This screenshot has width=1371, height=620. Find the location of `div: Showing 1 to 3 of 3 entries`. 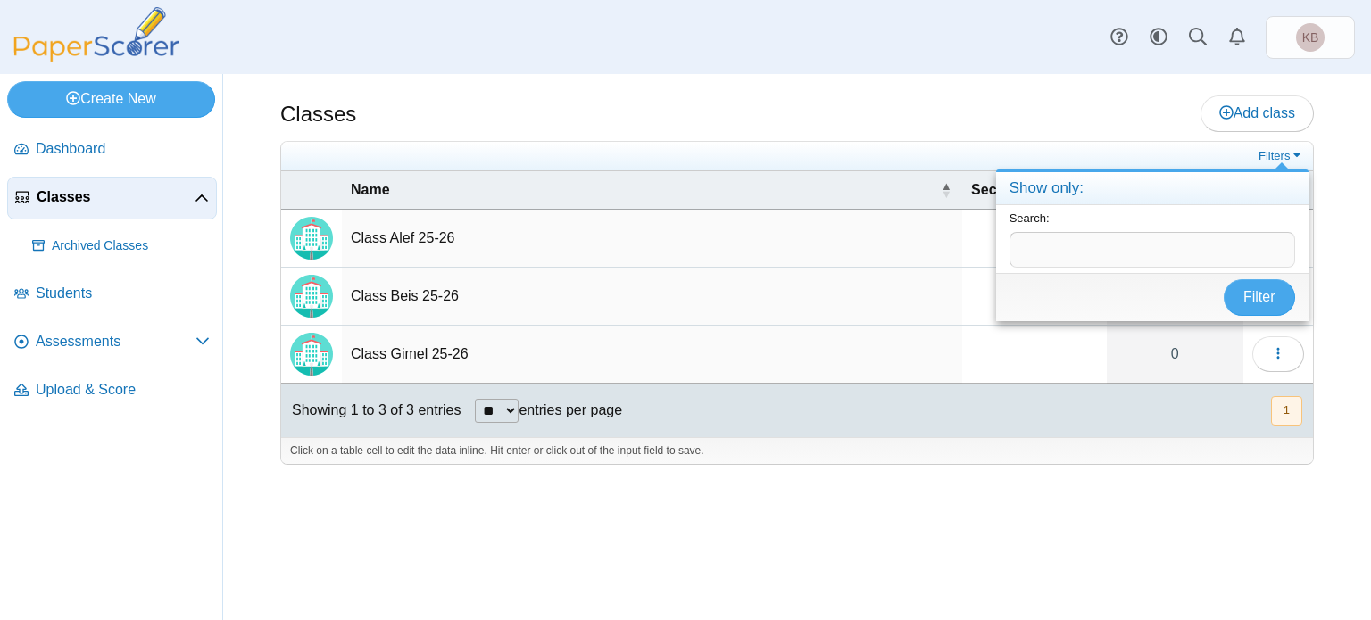

div: Showing 1 to 3 of 3 entries is located at coordinates (370, 411).